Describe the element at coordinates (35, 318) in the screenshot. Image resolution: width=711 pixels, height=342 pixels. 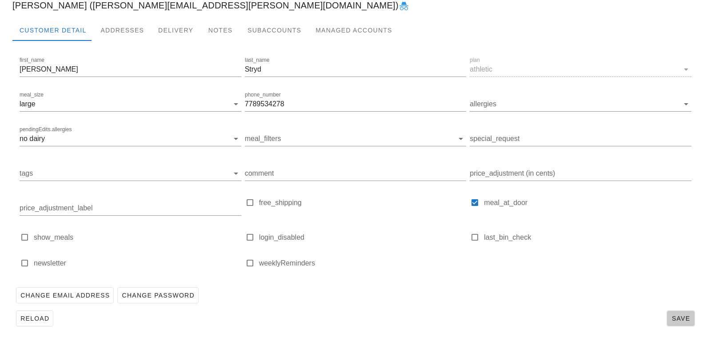
I see `span: Reload` at that location.